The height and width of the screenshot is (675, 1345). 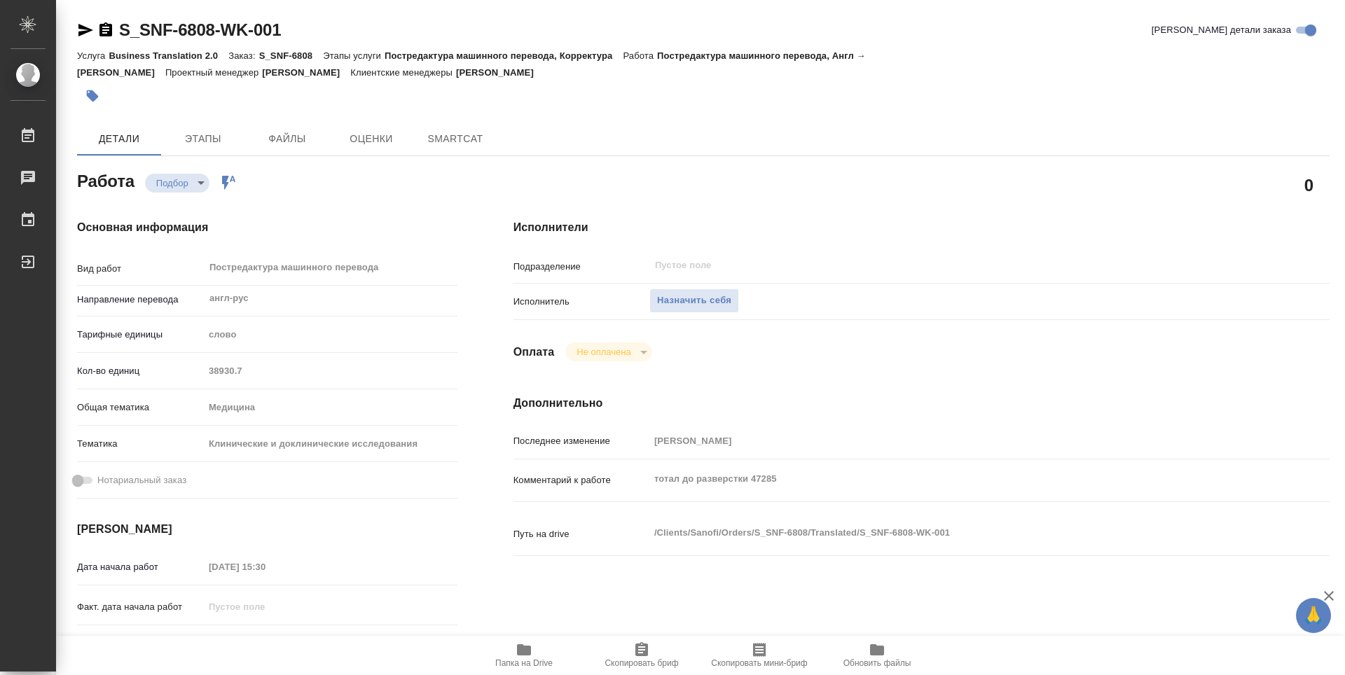 I want to click on span: Нотариальный заказ, so click(x=142, y=481).